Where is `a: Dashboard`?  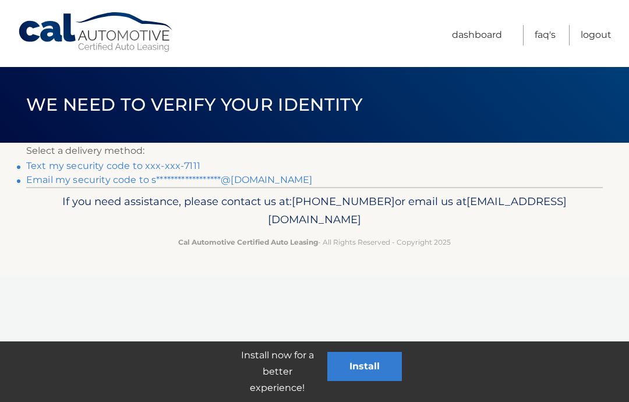
a: Dashboard is located at coordinates (477, 35).